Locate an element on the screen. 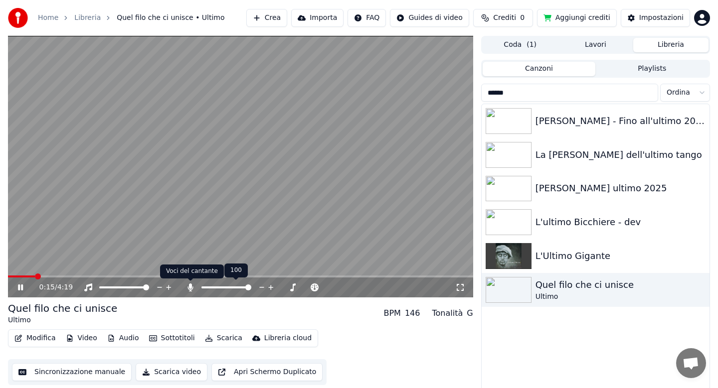 This screenshot has height=388, width=718. button: FAQ is located at coordinates (366, 18).